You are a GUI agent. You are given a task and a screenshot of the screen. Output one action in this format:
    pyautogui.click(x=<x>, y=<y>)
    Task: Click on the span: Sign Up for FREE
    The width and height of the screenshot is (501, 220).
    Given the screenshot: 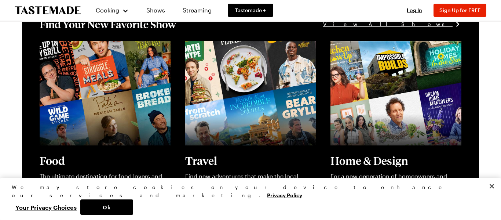 What is the action you would take?
    pyautogui.click(x=460, y=10)
    